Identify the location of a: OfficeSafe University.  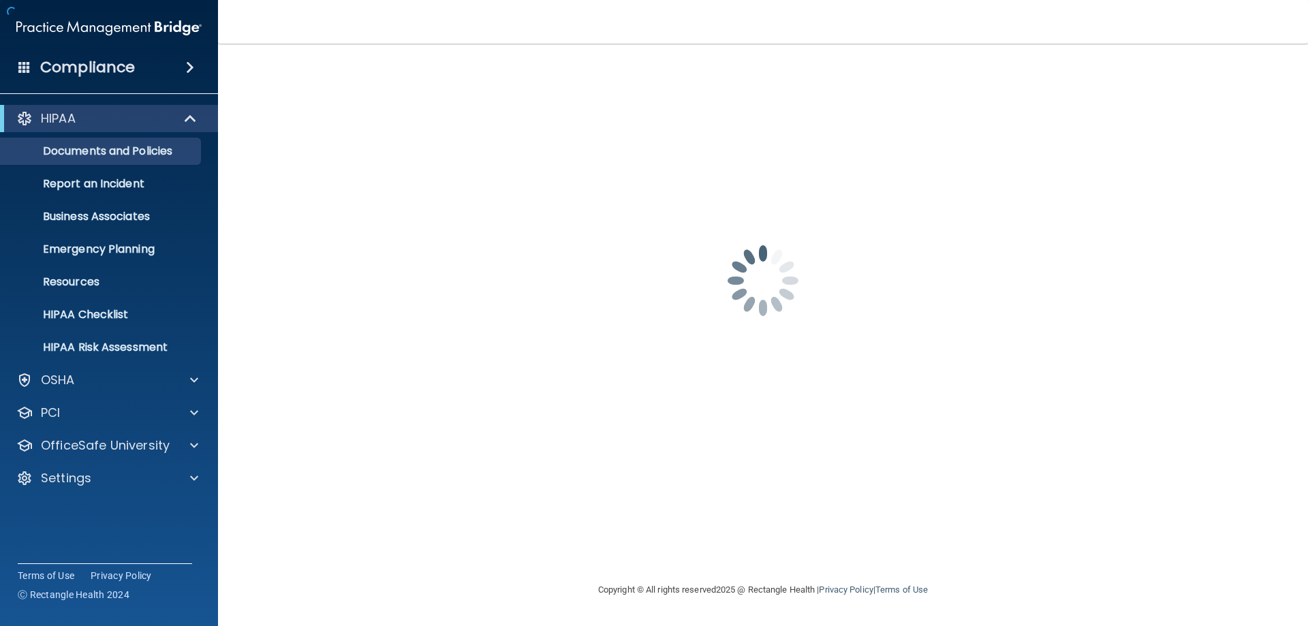
(107, 445).